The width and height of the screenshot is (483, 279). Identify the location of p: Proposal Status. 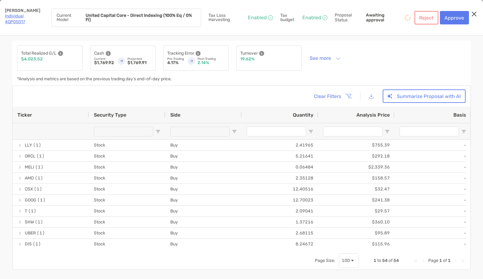
(350, 18).